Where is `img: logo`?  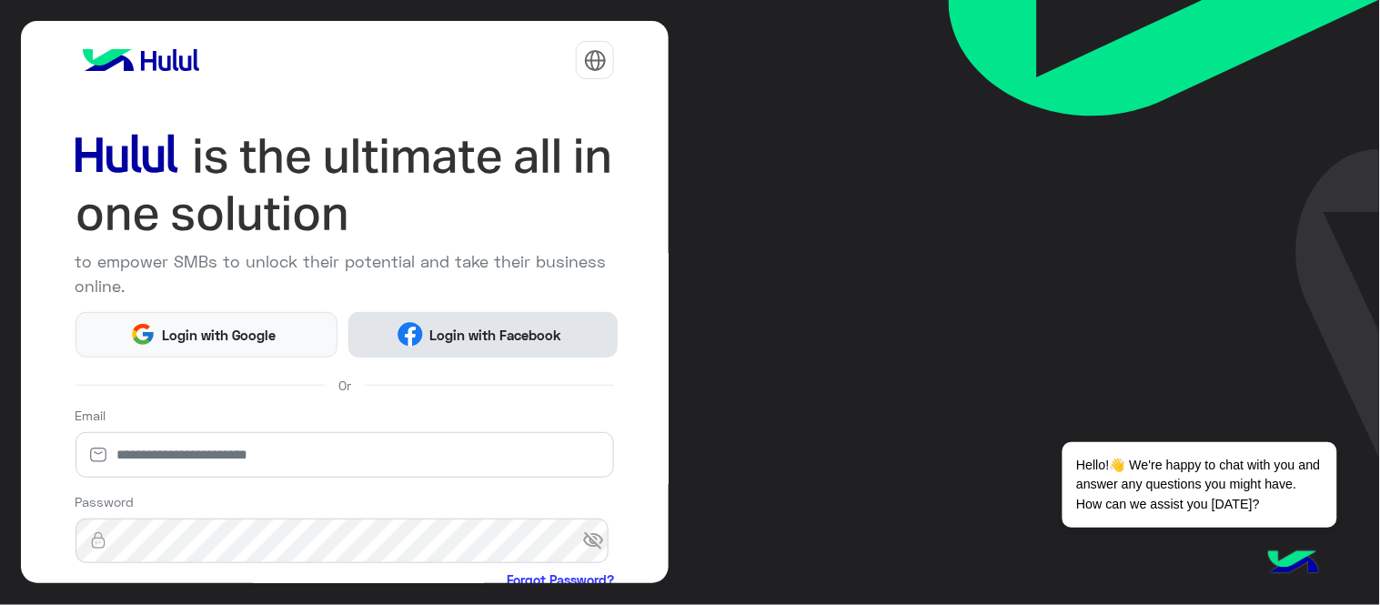 img: logo is located at coordinates (141, 60).